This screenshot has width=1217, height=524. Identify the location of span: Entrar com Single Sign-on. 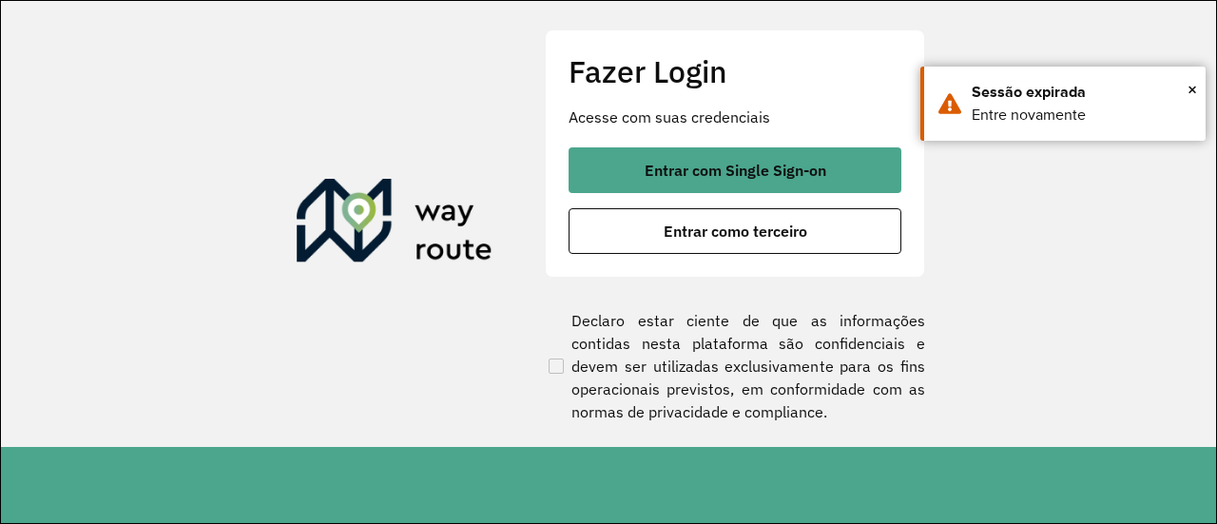
(735, 170).